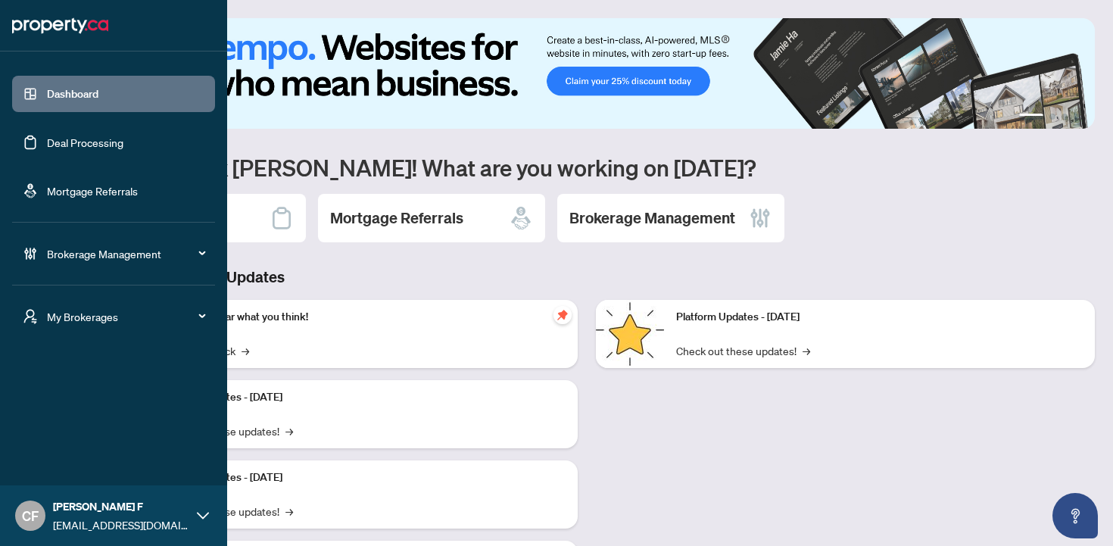  What do you see at coordinates (563, 315) in the screenshot?
I see `span: pushpin` at bounding box center [563, 315].